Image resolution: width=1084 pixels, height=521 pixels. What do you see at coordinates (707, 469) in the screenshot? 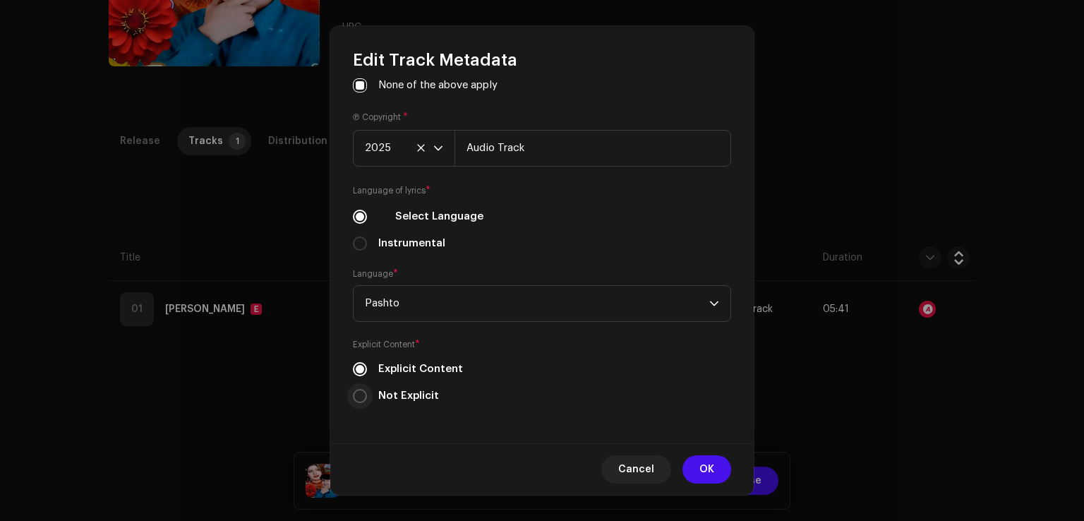
I see `button: OK` at bounding box center [707, 469].